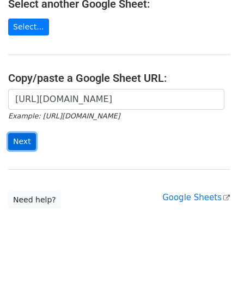 The image size is (238, 293). What do you see at coordinates (119, 78) in the screenshot?
I see `h4: Copy/paste a Google Sheet URL:` at bounding box center [119, 78].